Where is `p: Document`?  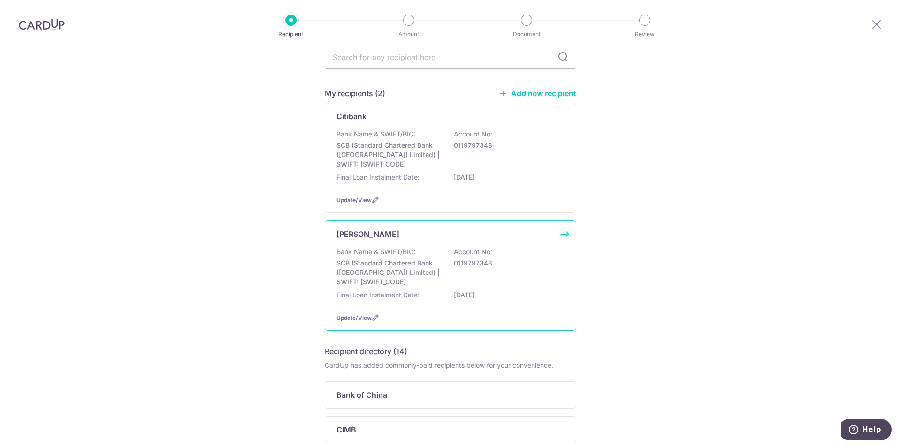 p: Document is located at coordinates (527, 34).